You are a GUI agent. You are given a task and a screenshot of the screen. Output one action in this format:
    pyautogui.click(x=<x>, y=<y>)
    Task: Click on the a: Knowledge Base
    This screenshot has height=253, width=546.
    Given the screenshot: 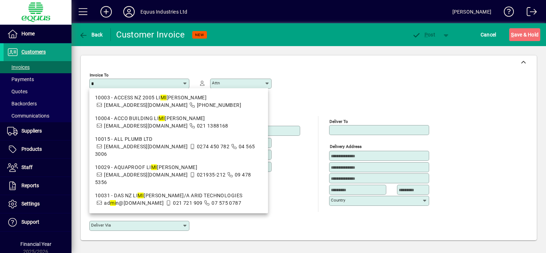 What is the action you would take?
    pyautogui.click(x=506, y=13)
    